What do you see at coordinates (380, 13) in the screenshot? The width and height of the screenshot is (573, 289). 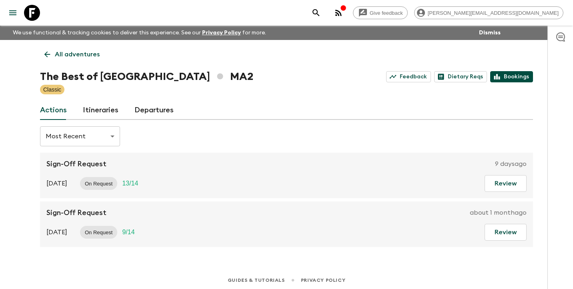 I see `a: Give feedback` at bounding box center [380, 13].